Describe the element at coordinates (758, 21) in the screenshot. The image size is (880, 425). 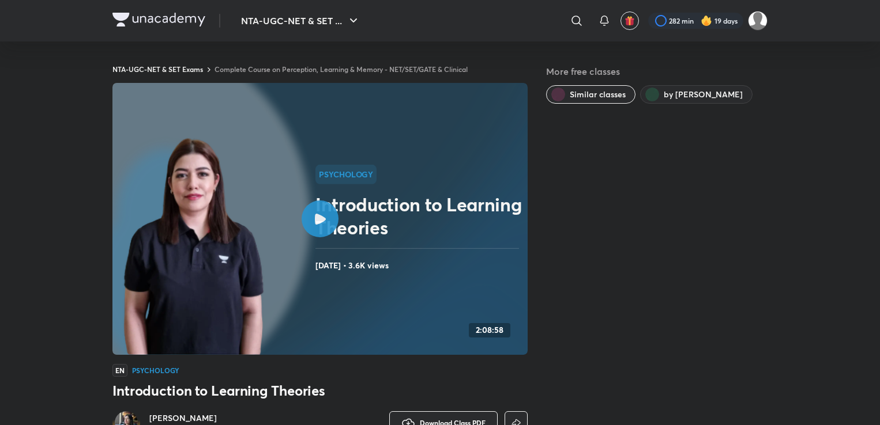
I see `img: Atia khan` at that location.